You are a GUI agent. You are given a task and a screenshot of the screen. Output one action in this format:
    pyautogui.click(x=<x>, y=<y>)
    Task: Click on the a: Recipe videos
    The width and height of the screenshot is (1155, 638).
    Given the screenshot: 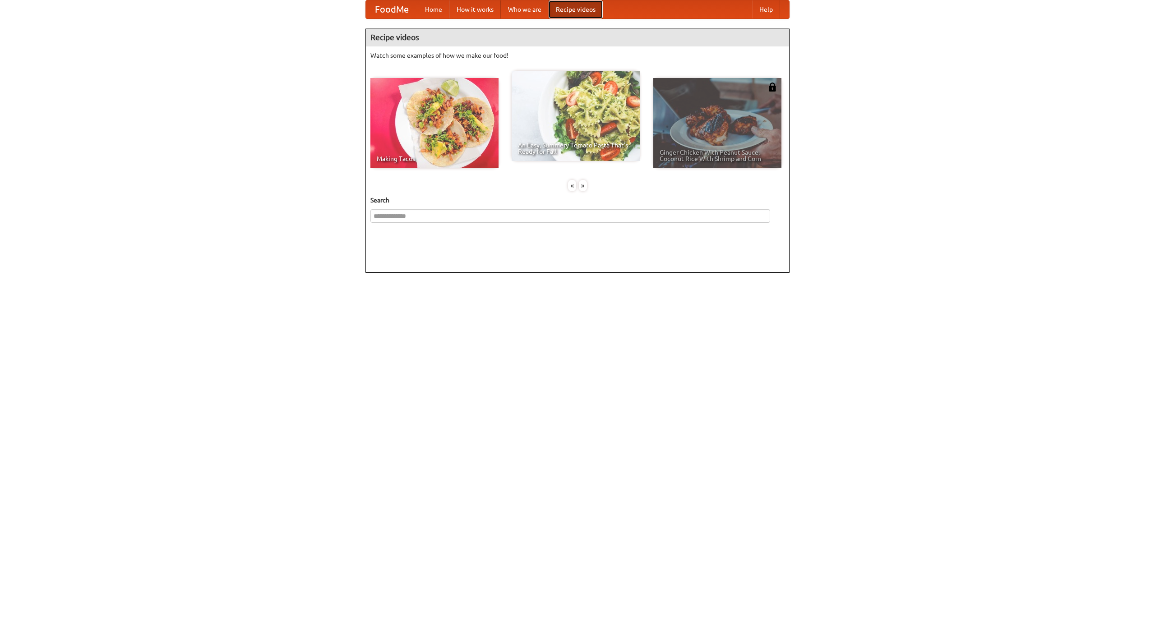 What is the action you would take?
    pyautogui.click(x=576, y=9)
    